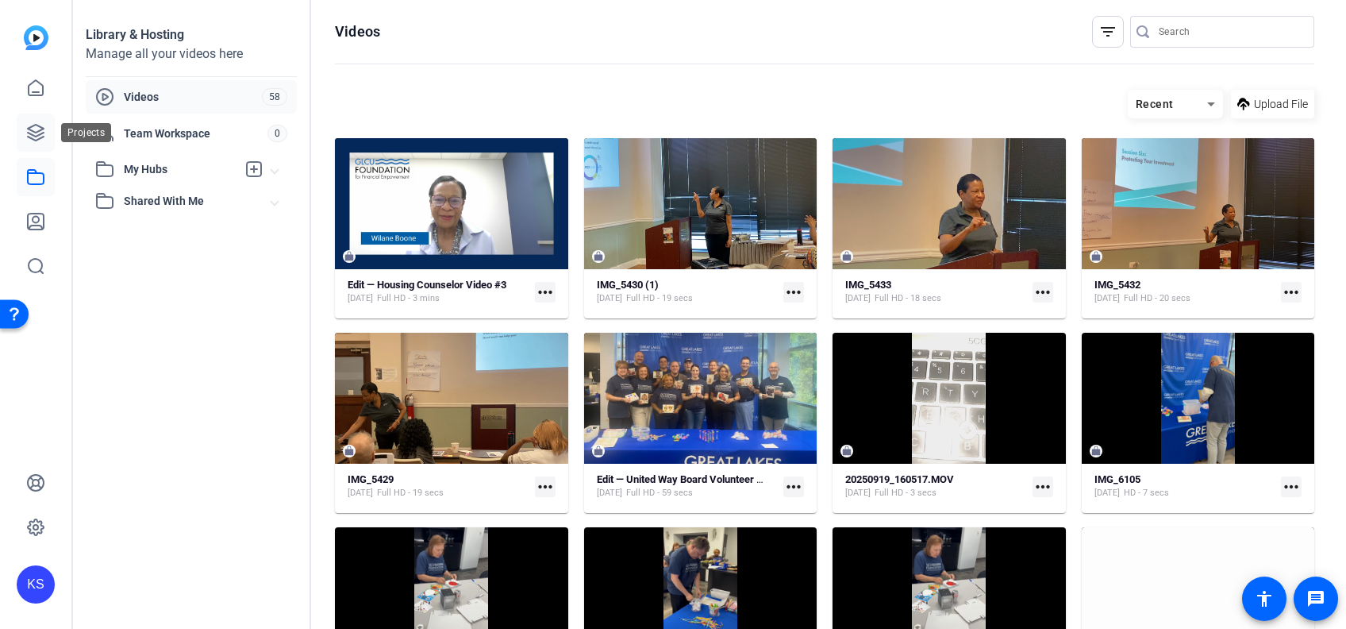 The height and width of the screenshot is (629, 1346). I want to click on span: Upload File, so click(1281, 104).